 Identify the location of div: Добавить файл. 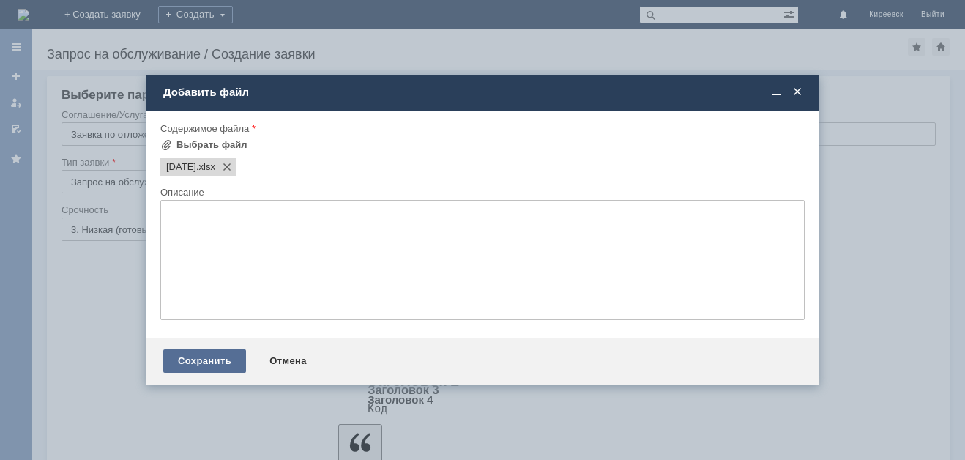
(484, 92).